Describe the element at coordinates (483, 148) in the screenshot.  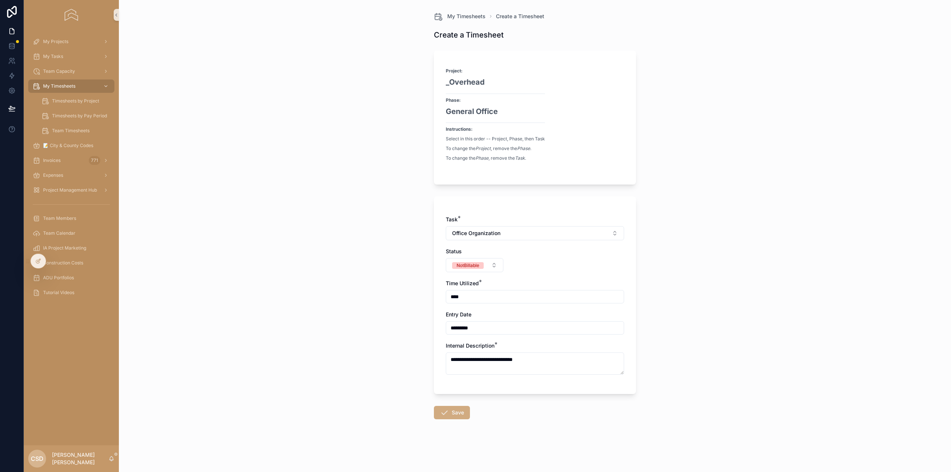
I see `em: Project` at that location.